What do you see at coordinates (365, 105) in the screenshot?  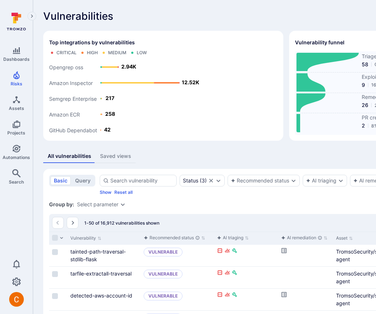 I see `span: 26` at bounding box center [365, 105].